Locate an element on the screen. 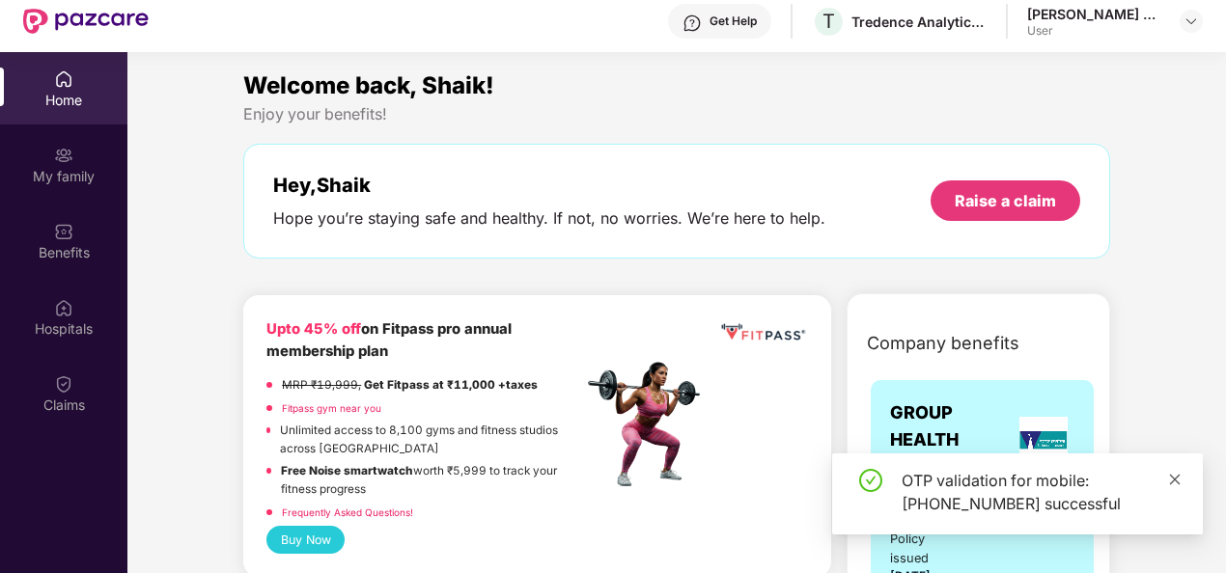 This screenshot has height=573, width=1226. div: Raise a claim is located at coordinates (1005, 201).